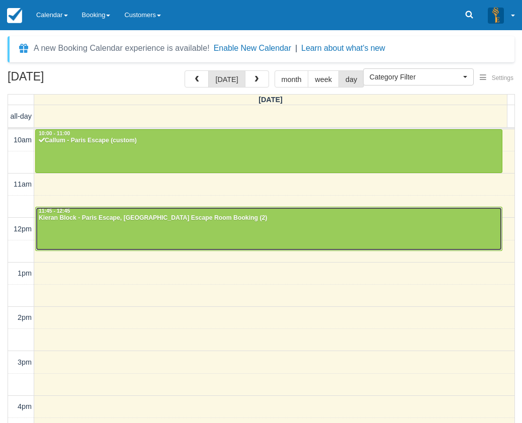  Describe the element at coordinates (269, 151) in the screenshot. I see `a: 10:00 - 11:00Callum - Paris Escape (custom)` at that location.